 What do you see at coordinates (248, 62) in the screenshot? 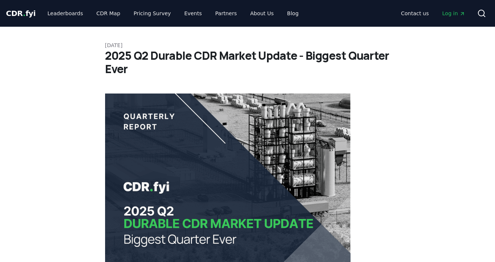
I see `h1: 2025 Q2 Durable CDR Market Update - Biggest Quarter Ever` at bounding box center [248, 62].